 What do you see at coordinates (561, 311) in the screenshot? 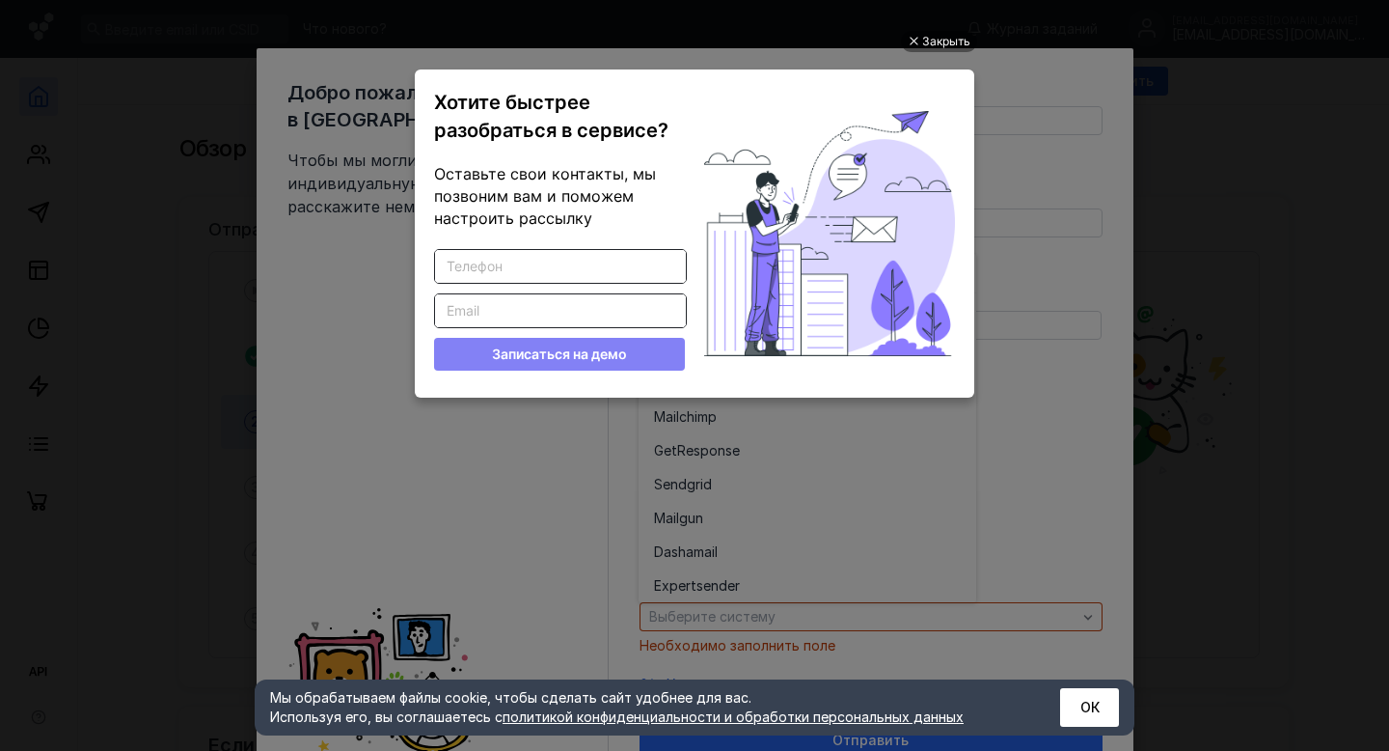
I see `input: Email` at bounding box center [561, 311].